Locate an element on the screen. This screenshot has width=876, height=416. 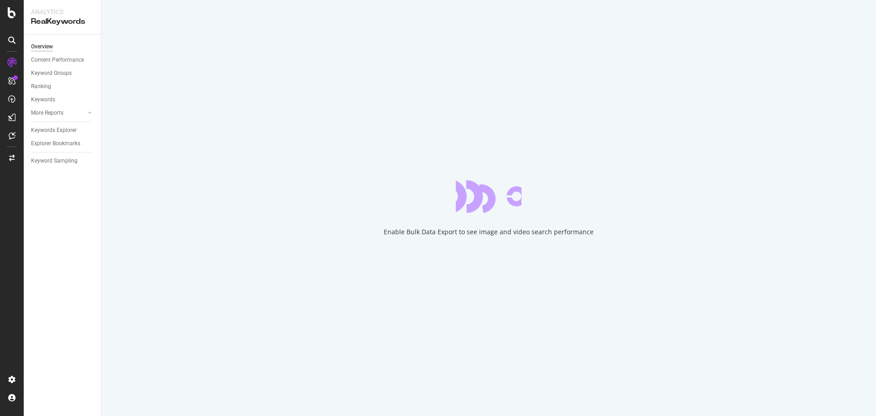
div: Overview is located at coordinates (42, 47).